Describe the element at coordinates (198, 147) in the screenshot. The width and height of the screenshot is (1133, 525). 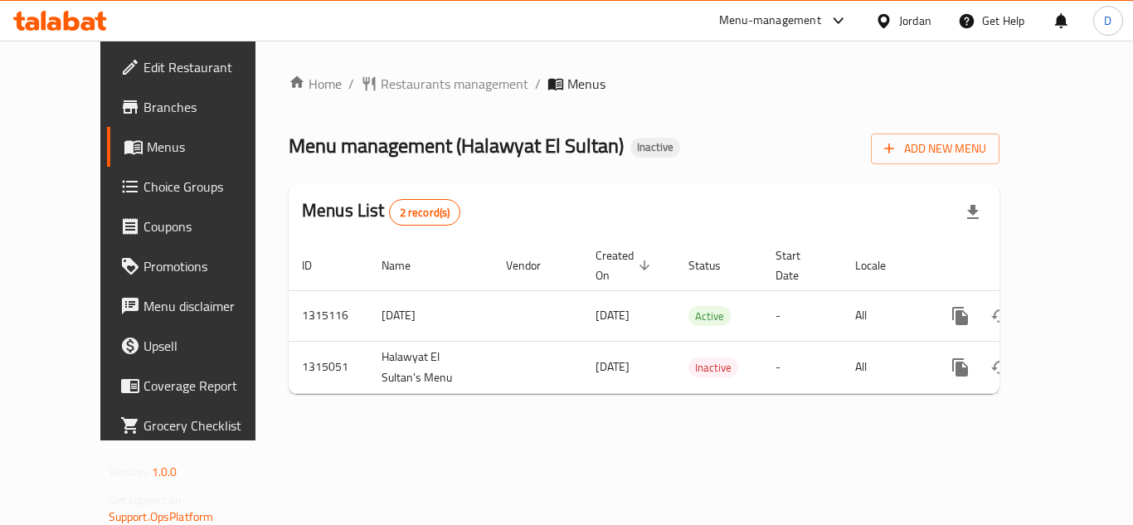
I see `a: Menus` at that location.